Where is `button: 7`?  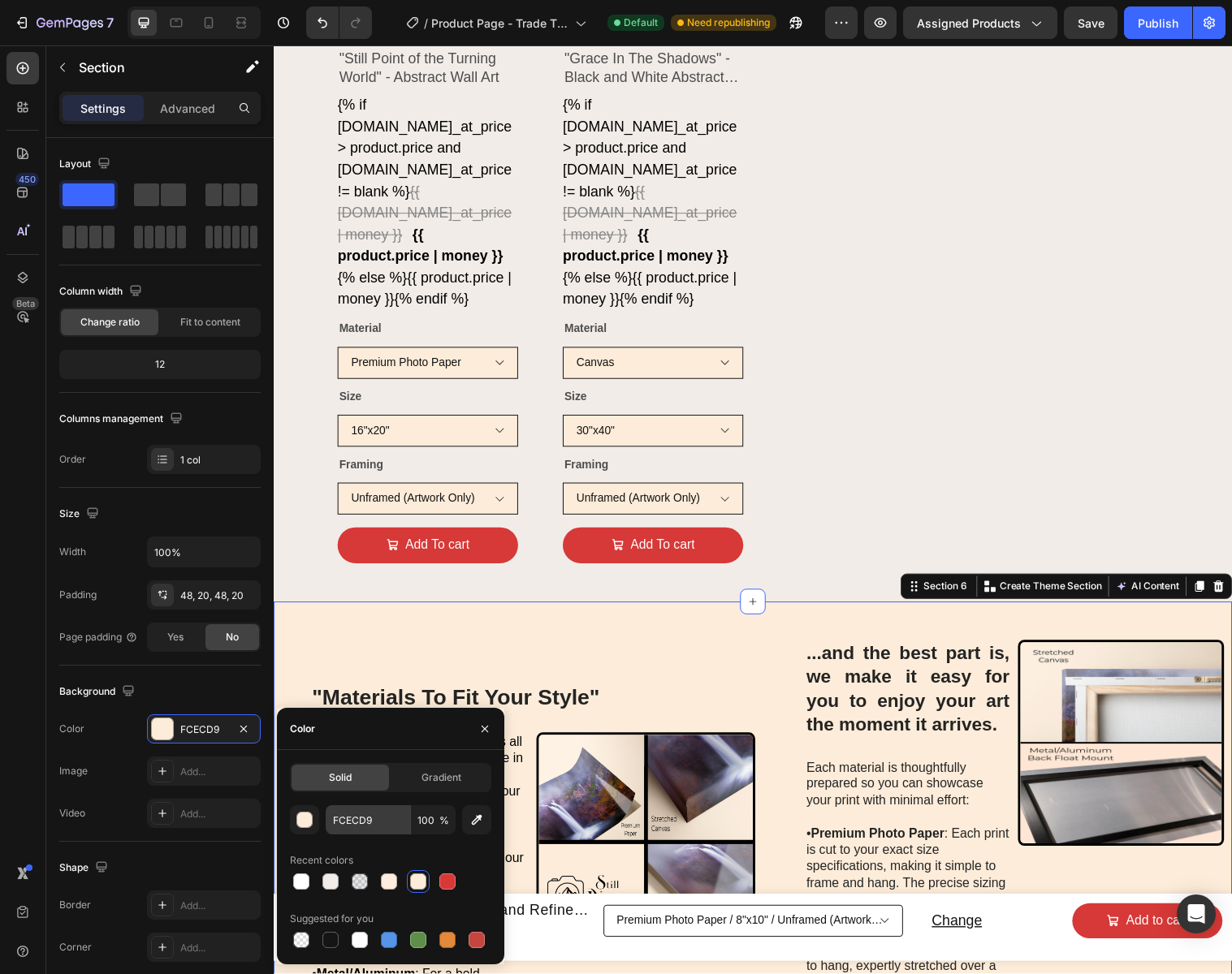
button: 7 is located at coordinates (64, 23).